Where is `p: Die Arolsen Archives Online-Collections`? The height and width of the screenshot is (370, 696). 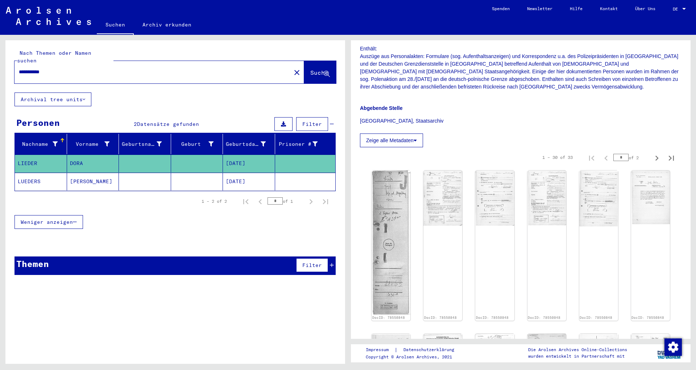 p: Die Arolsen Archives Online-Collections is located at coordinates (577, 349).